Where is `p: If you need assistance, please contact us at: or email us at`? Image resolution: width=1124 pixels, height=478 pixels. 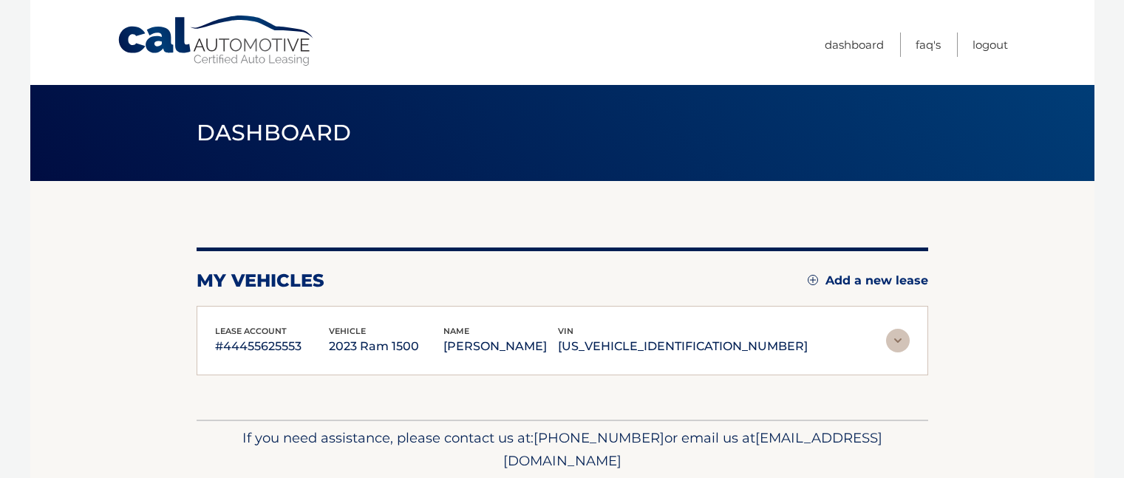 p: If you need assistance, please contact us at: or email us at is located at coordinates (562, 450).